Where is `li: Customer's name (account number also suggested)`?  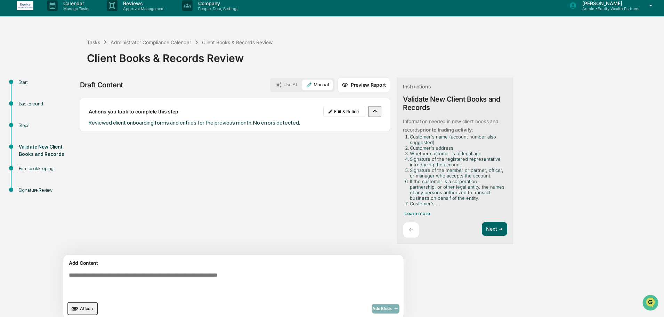
li: Customer's name (account number also suggested) is located at coordinates (457, 139).